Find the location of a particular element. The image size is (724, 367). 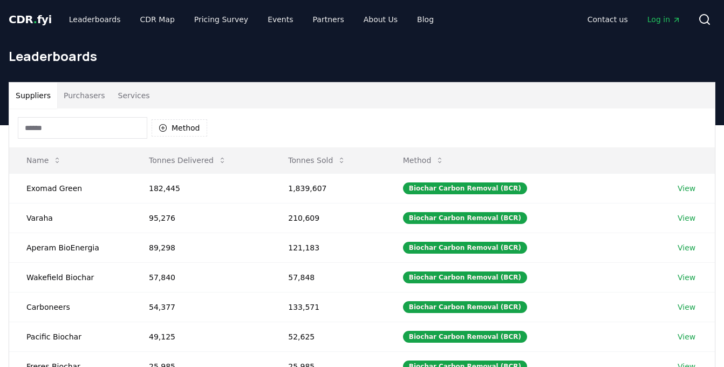

a: Pricing Survey is located at coordinates (221, 19).